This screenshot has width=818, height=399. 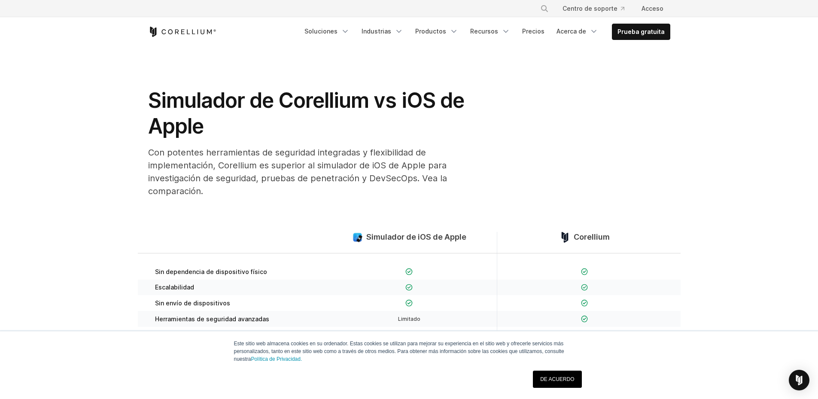 What do you see at coordinates (484, 31) in the screenshot?
I see `font: Recursos` at bounding box center [484, 31].